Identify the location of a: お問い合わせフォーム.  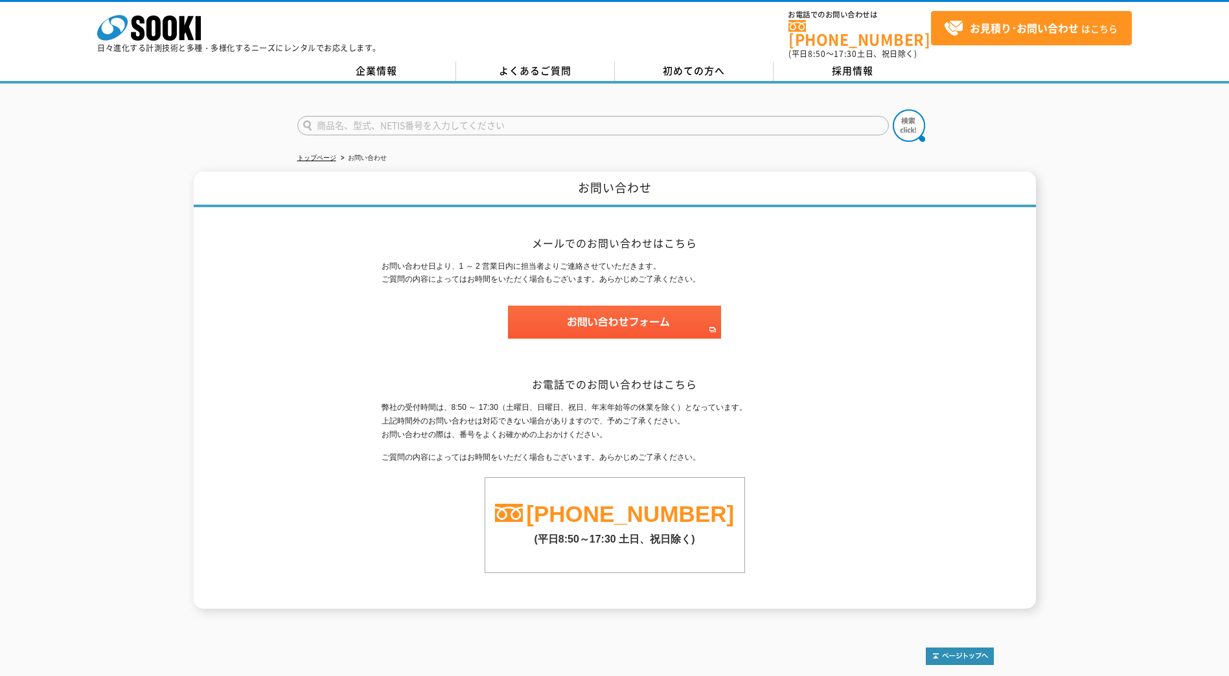
(614, 332).